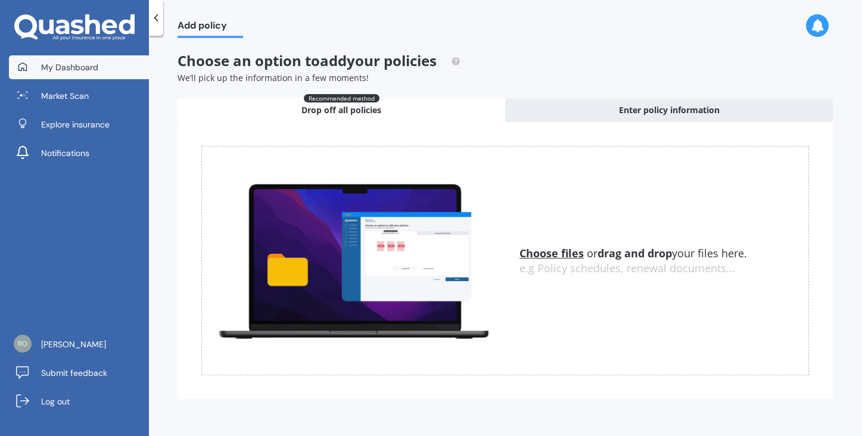 The image size is (862, 436). Describe the element at coordinates (634, 253) in the screenshot. I see `b: drag and drop` at that location.